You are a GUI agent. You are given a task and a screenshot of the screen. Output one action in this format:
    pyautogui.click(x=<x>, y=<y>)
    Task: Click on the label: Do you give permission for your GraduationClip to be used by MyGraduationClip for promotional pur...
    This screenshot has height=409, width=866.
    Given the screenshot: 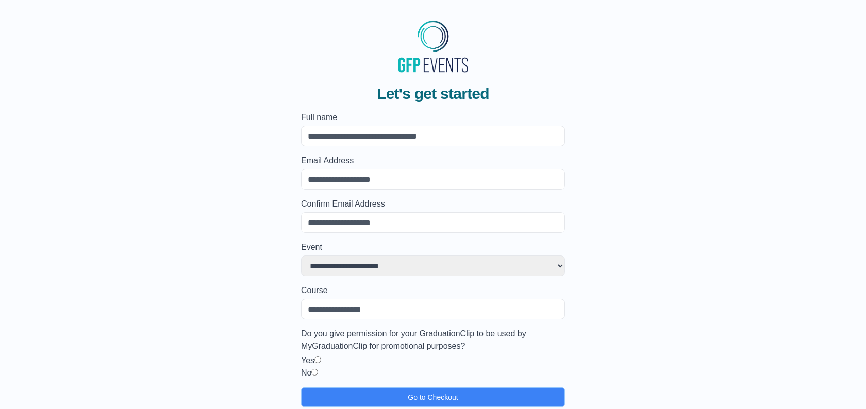 What is the action you would take?
    pyautogui.click(x=433, y=340)
    